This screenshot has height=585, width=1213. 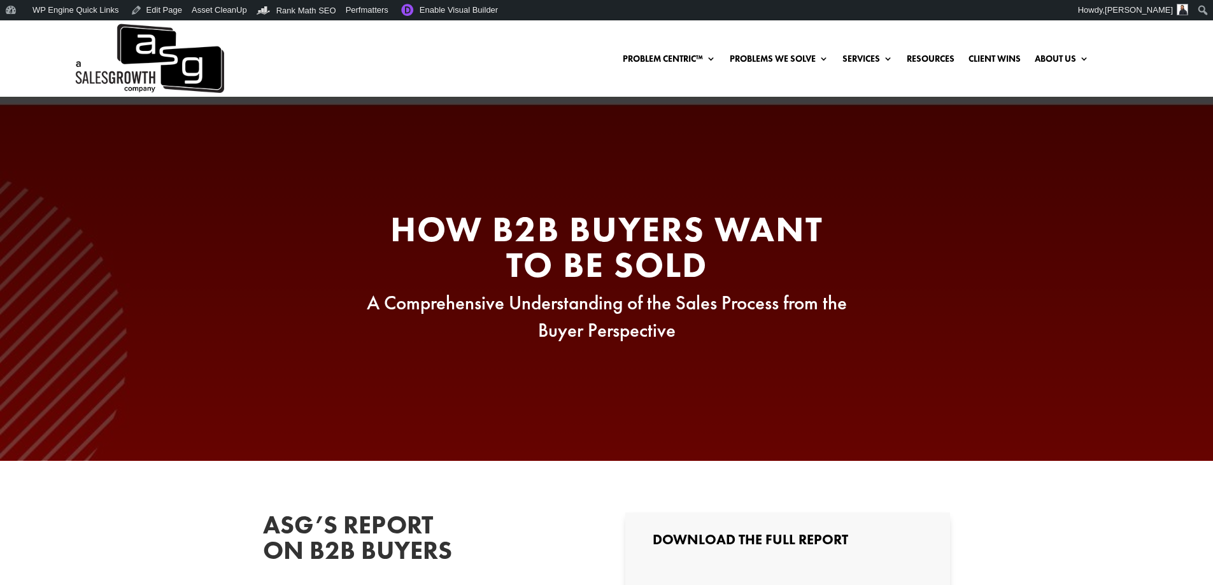 What do you see at coordinates (931, 61) in the screenshot?
I see `a: Resources` at bounding box center [931, 61].